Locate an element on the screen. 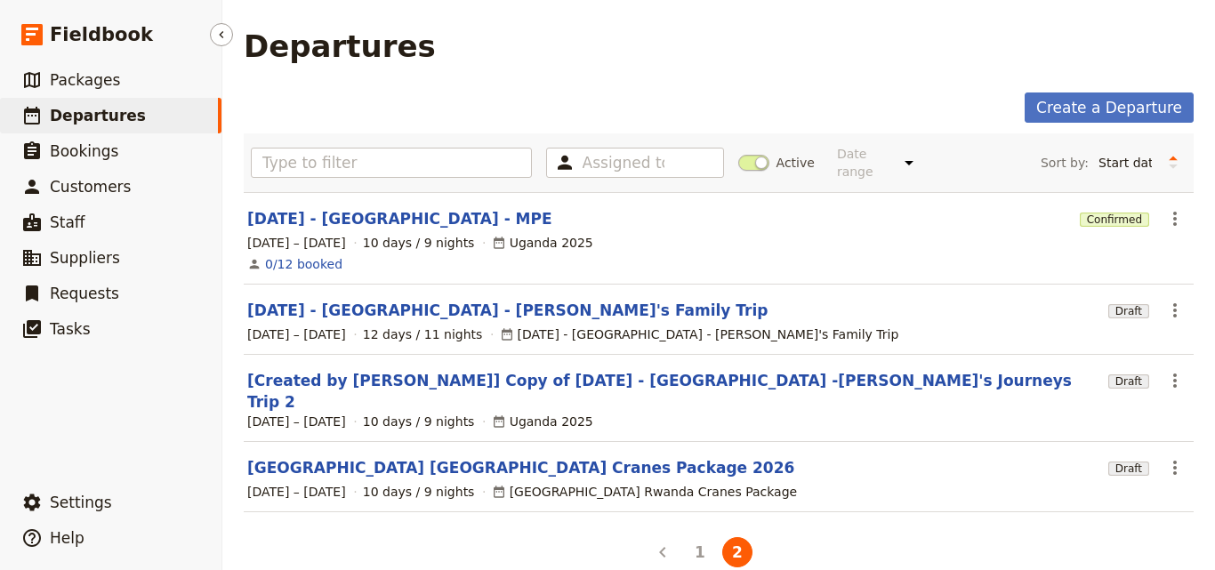 This screenshot has height=570, width=1215. input: Type to filter is located at coordinates (391, 163).